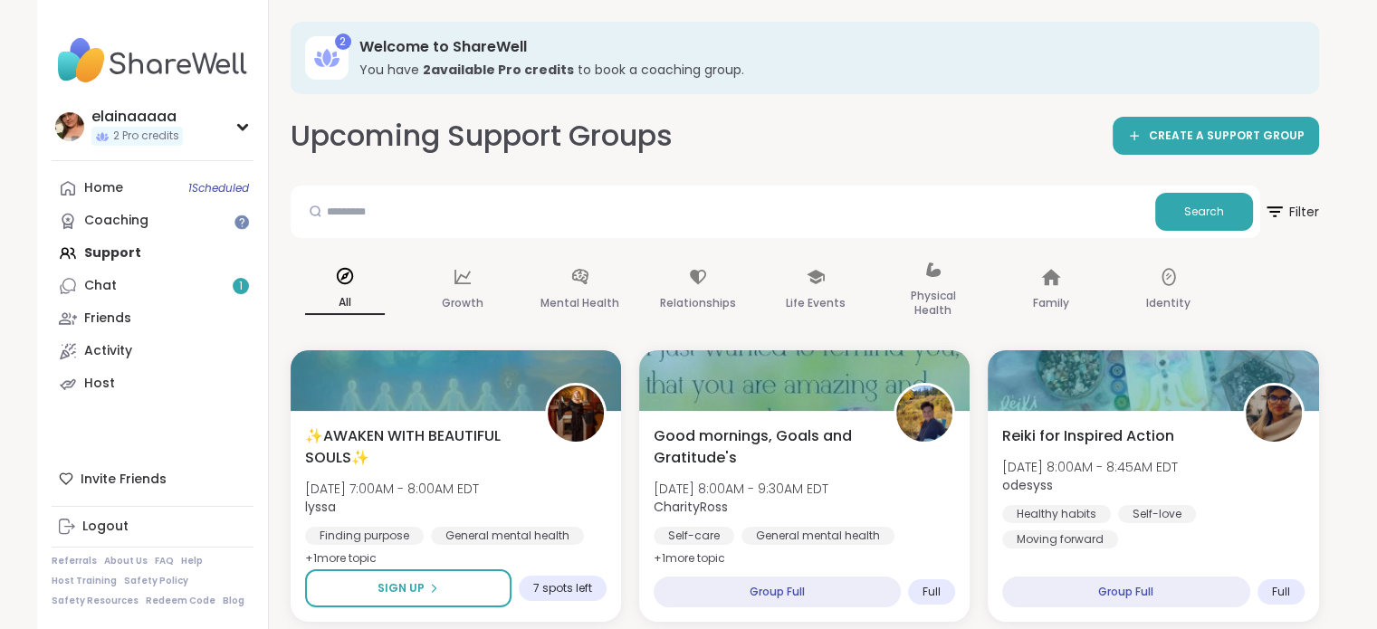 The image size is (1377, 629). I want to click on h3: Welcome to ShareWell, so click(827, 47).